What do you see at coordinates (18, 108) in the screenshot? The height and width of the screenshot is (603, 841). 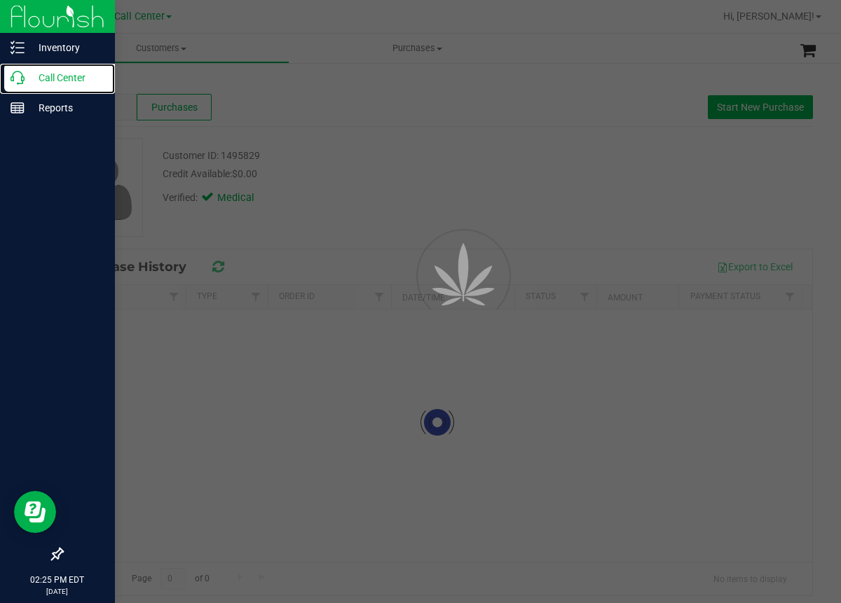 I see `inline-svg: Reports` at bounding box center [18, 108].